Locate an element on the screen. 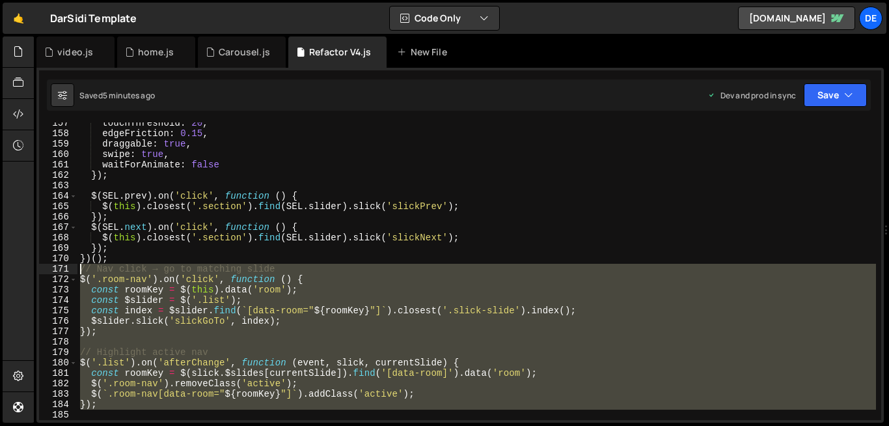  div: 183 is located at coordinates (58, 394).